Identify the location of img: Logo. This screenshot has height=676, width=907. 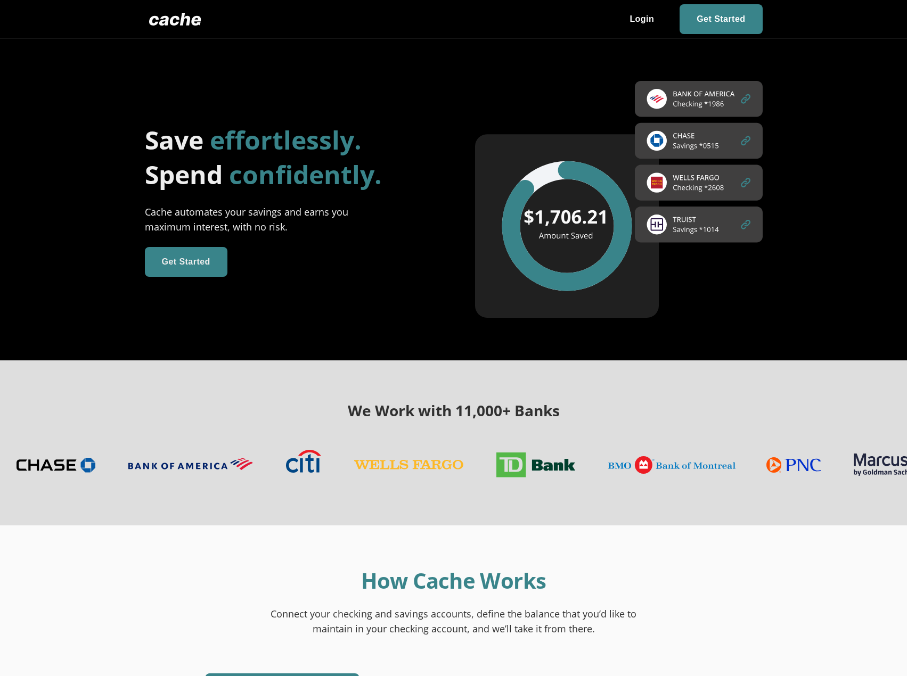
(175, 19).